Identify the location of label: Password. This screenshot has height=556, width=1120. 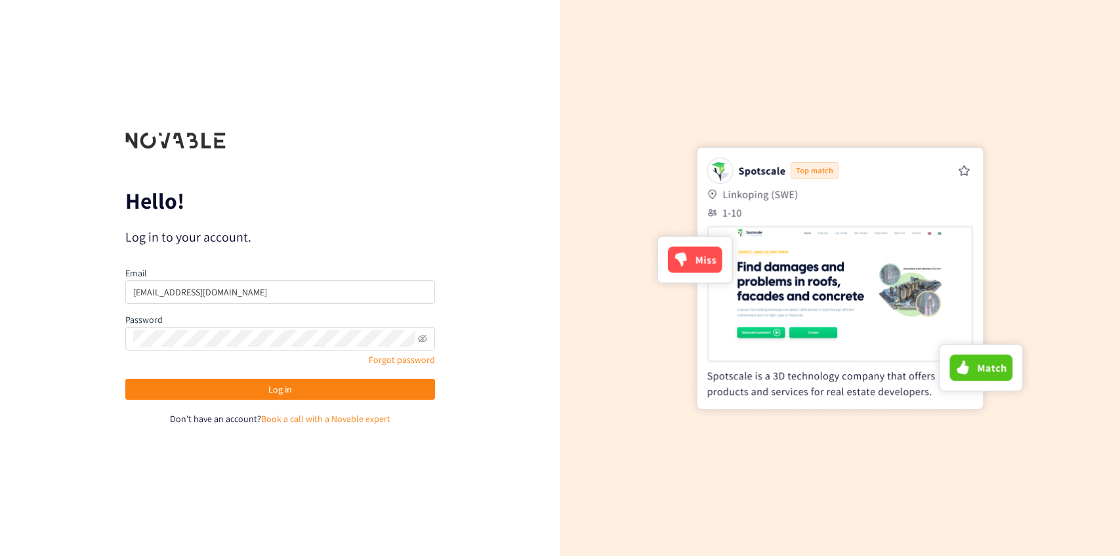
(144, 320).